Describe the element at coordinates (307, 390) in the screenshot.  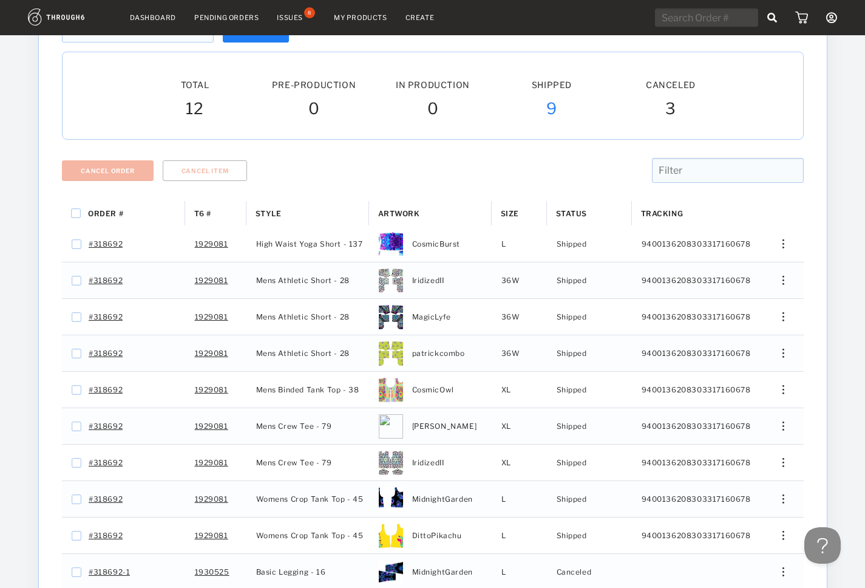
I see `span: Mens Binded Tank Top - 38` at that location.